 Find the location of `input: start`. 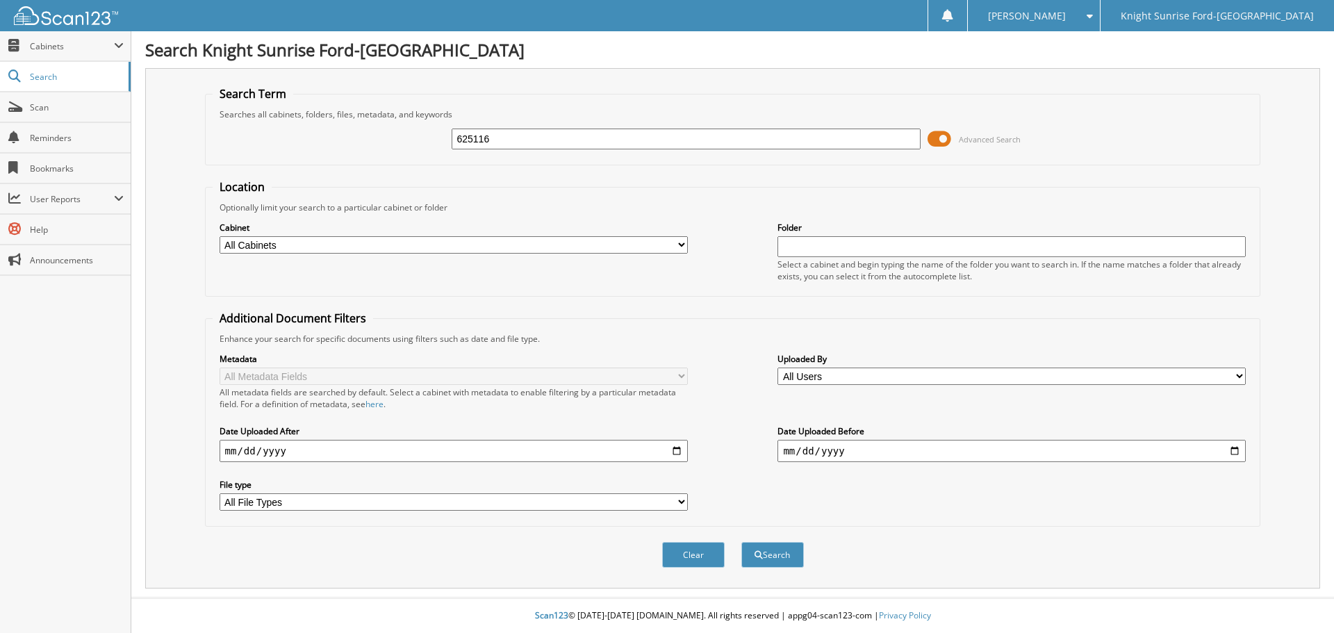

input: start is located at coordinates (454, 451).